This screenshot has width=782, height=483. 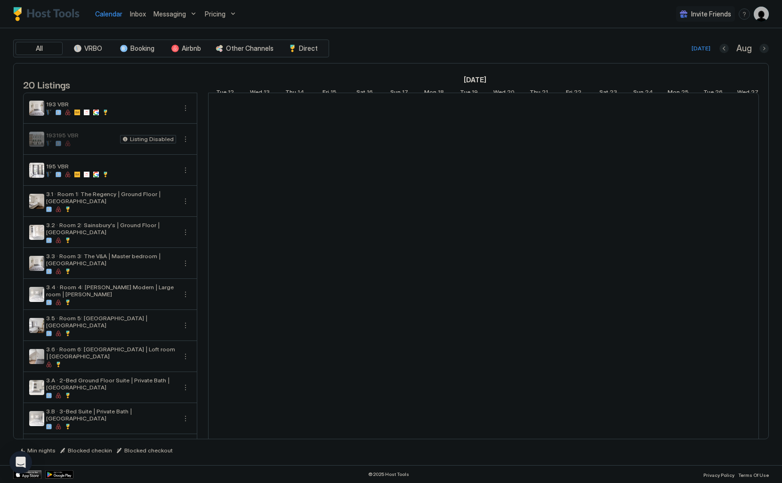 What do you see at coordinates (142, 48) in the screenshot?
I see `span: Booking` at bounding box center [142, 48].